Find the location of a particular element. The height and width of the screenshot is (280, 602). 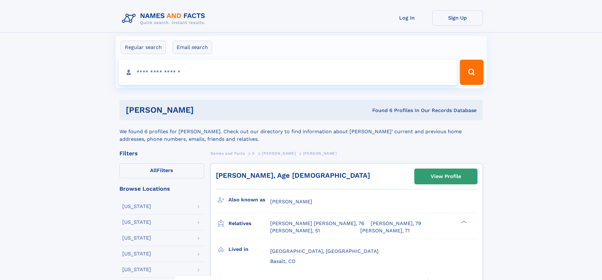

span: Basalt, CO is located at coordinates (283, 261).